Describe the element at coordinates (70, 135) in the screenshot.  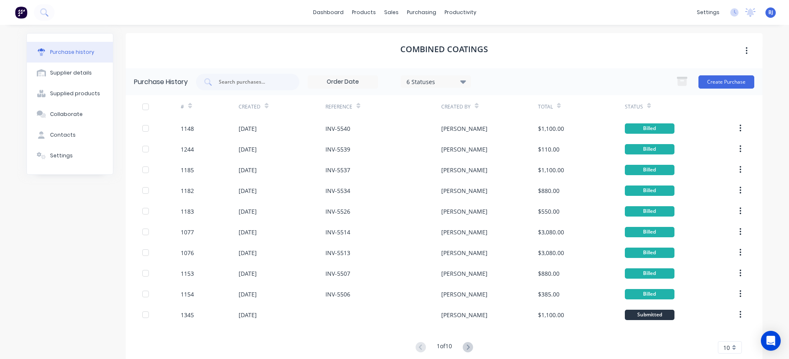
I see `button: Contacts` at that location.